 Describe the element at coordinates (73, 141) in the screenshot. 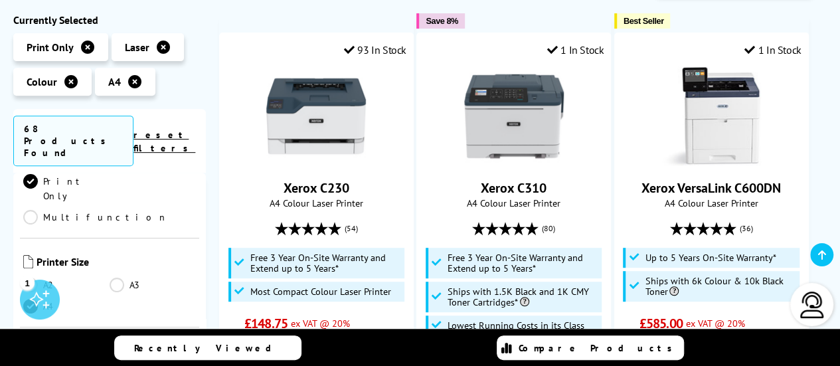

I see `span: 68 Products Found` at that location.